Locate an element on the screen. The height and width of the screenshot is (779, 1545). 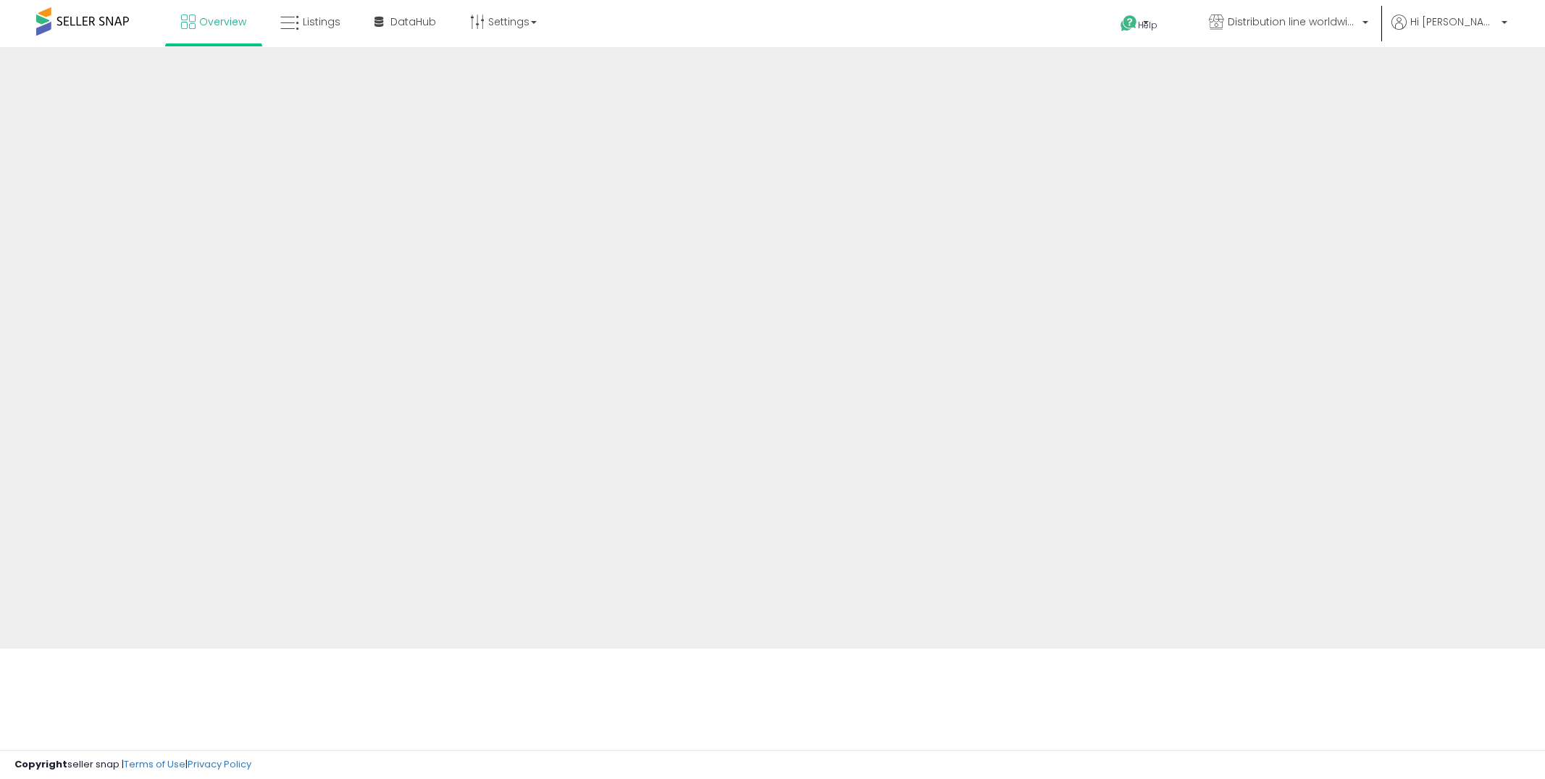
a: Help is located at coordinates (1147, 25).